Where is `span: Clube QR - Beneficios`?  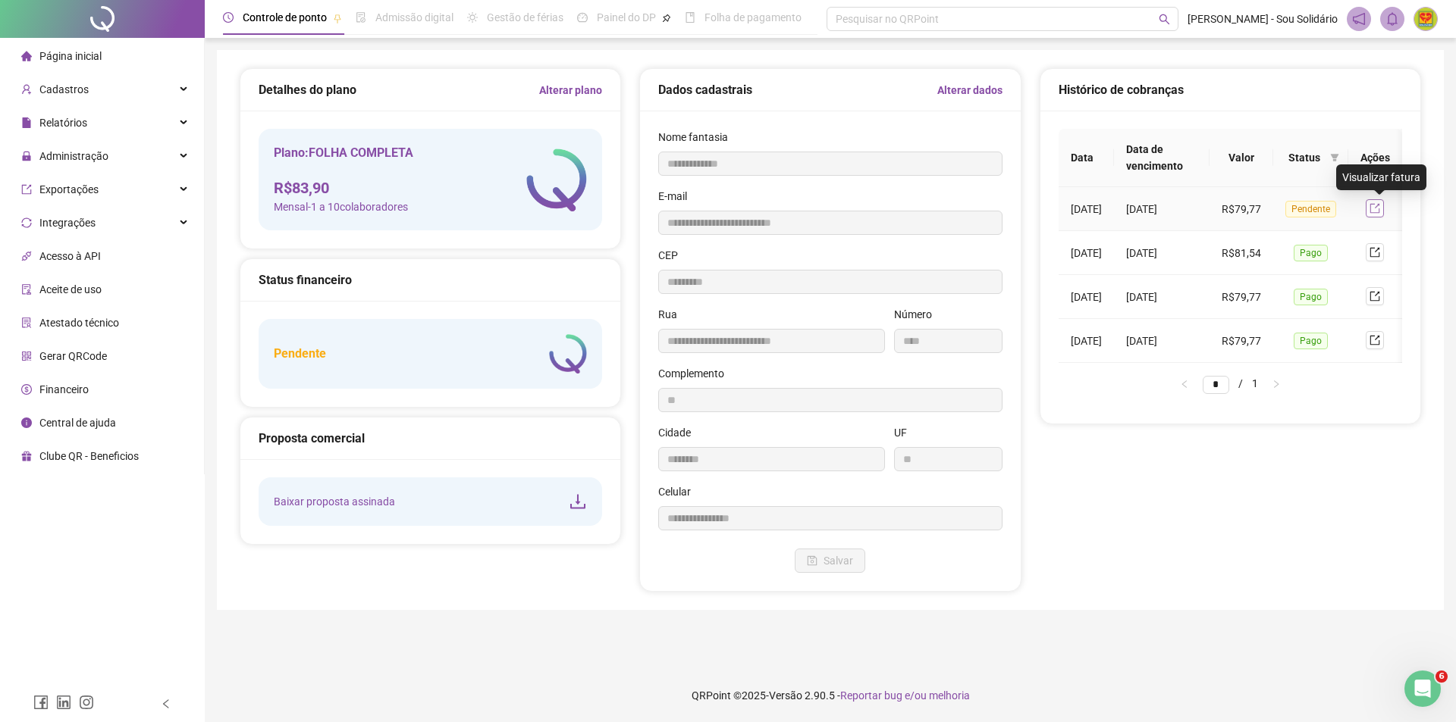 span: Clube QR - Beneficios is located at coordinates (89, 456).